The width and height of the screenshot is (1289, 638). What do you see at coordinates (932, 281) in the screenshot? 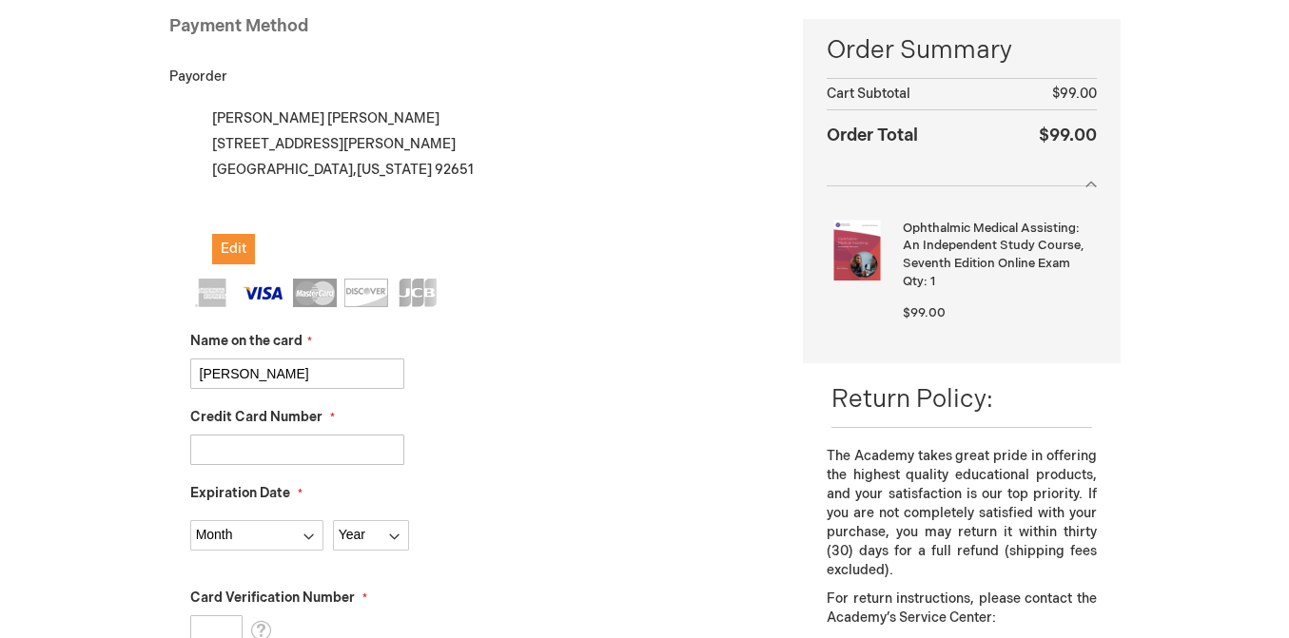
I see `span: 1` at bounding box center [932, 281].